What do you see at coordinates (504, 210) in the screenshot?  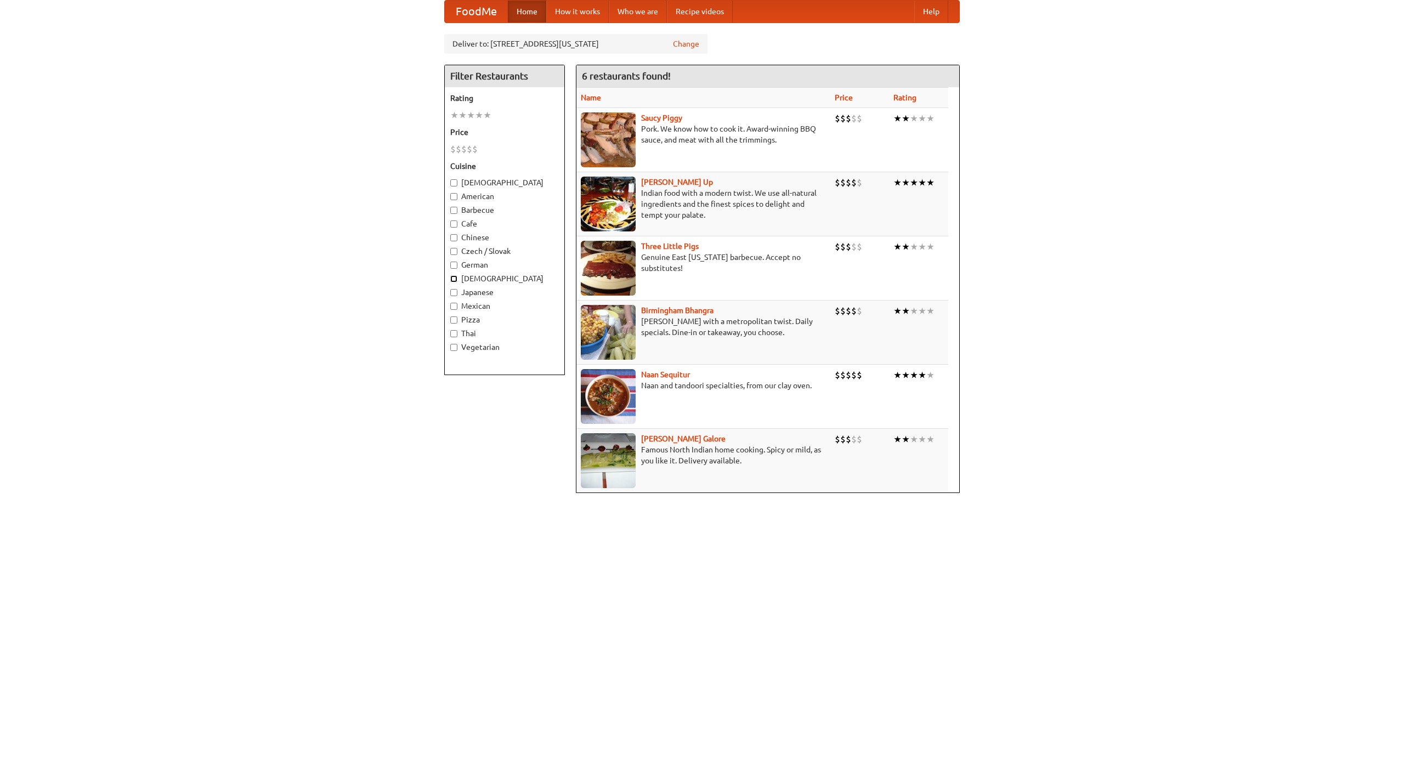 I see `label: Barbecue` at bounding box center [504, 210].